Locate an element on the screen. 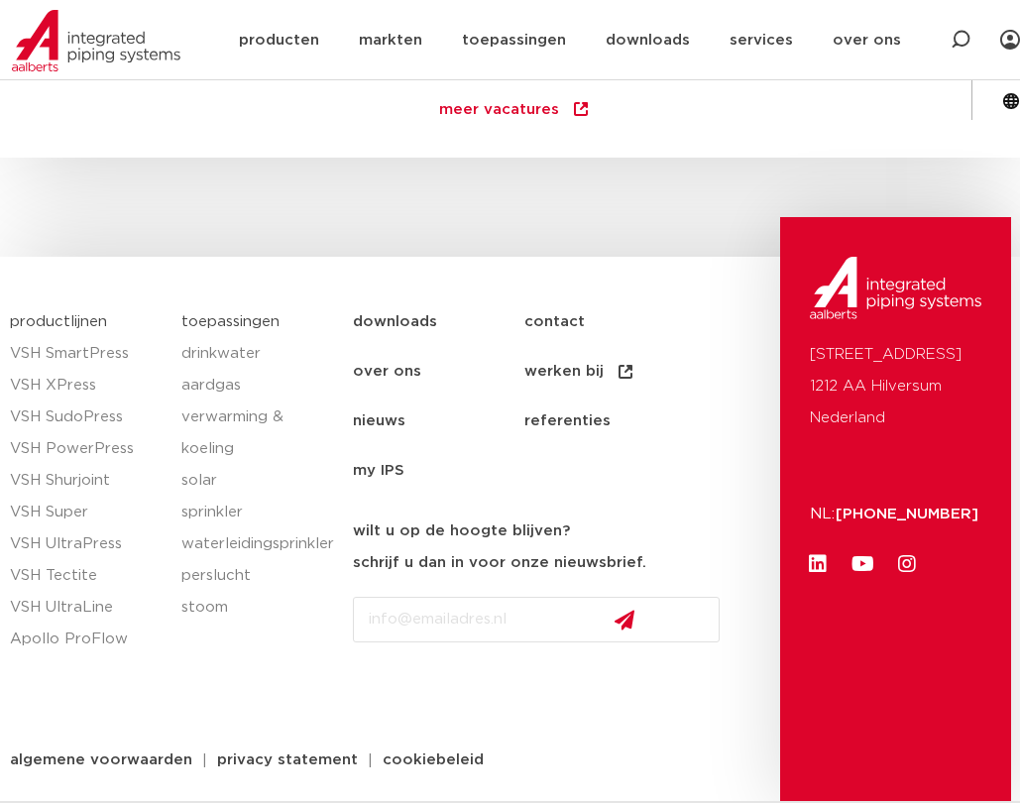 Image resolution: width=1020 pixels, height=803 pixels. strong: schrijf u dan in voor onze nieuwsbrief. is located at coordinates (500, 562).